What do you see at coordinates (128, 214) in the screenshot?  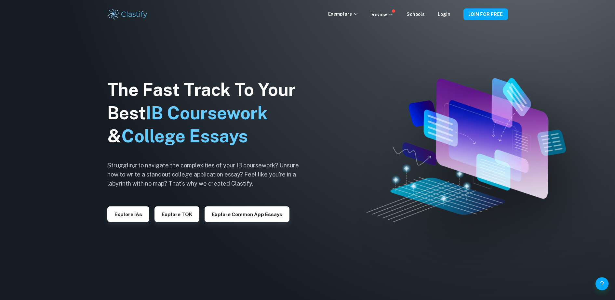 I see `a: Explore IAs` at bounding box center [128, 214].